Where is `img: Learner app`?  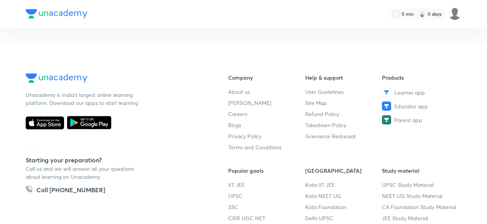 img: Learner app is located at coordinates (387, 92).